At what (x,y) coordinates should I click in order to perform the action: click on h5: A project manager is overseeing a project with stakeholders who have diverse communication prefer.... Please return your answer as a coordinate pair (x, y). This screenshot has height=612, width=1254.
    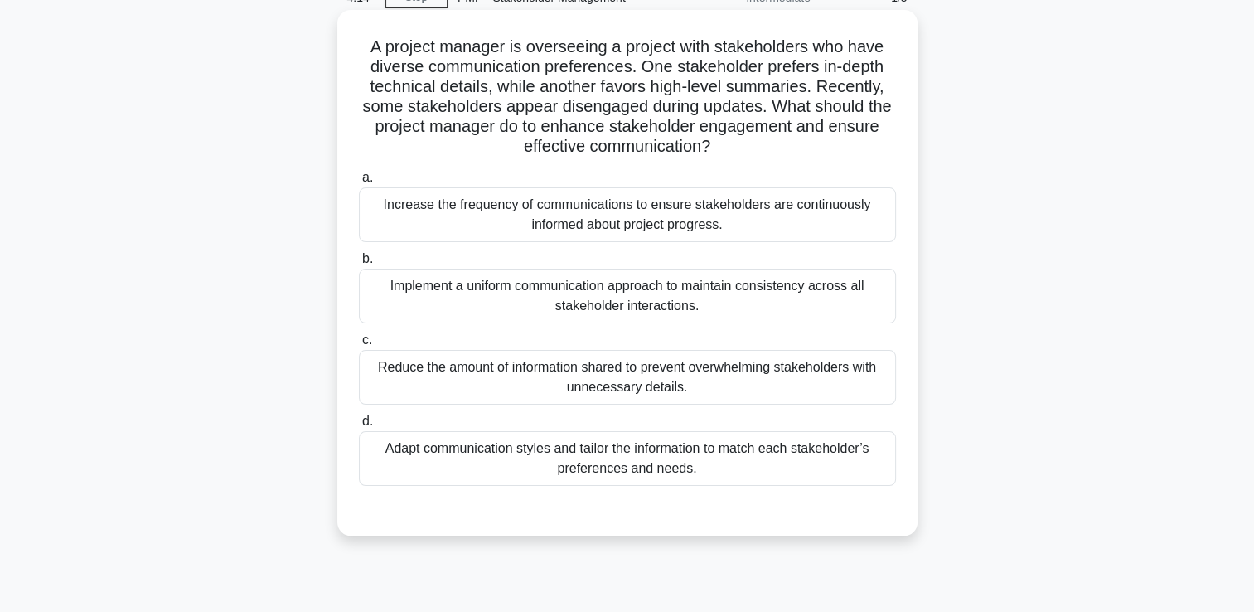
    Looking at the image, I should click on (627, 97).